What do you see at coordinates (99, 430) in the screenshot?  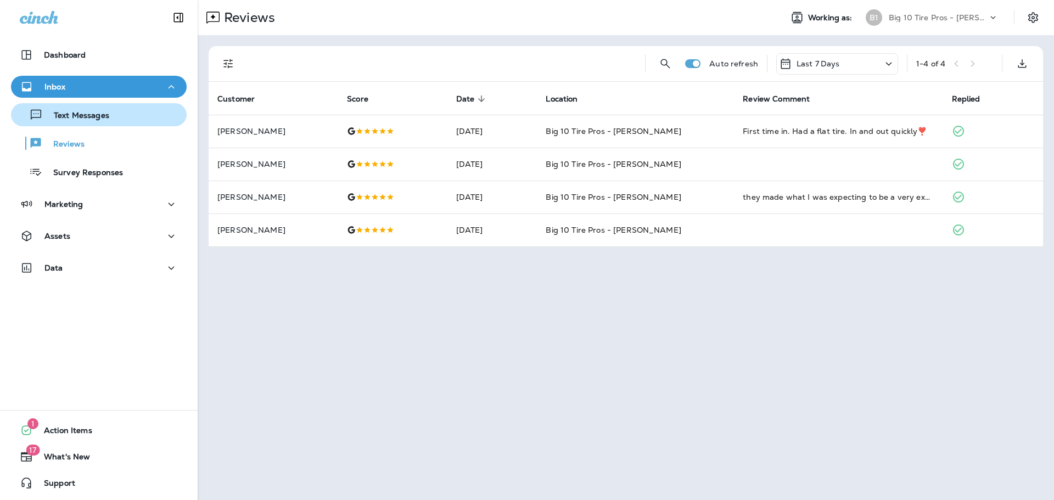 I see `button: 1Action Items` at bounding box center [99, 430].